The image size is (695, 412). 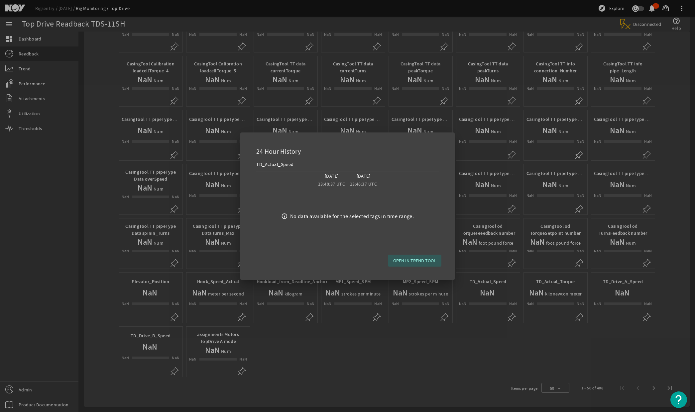 I want to click on span: OPEN IN TREND TOOL, so click(x=414, y=261).